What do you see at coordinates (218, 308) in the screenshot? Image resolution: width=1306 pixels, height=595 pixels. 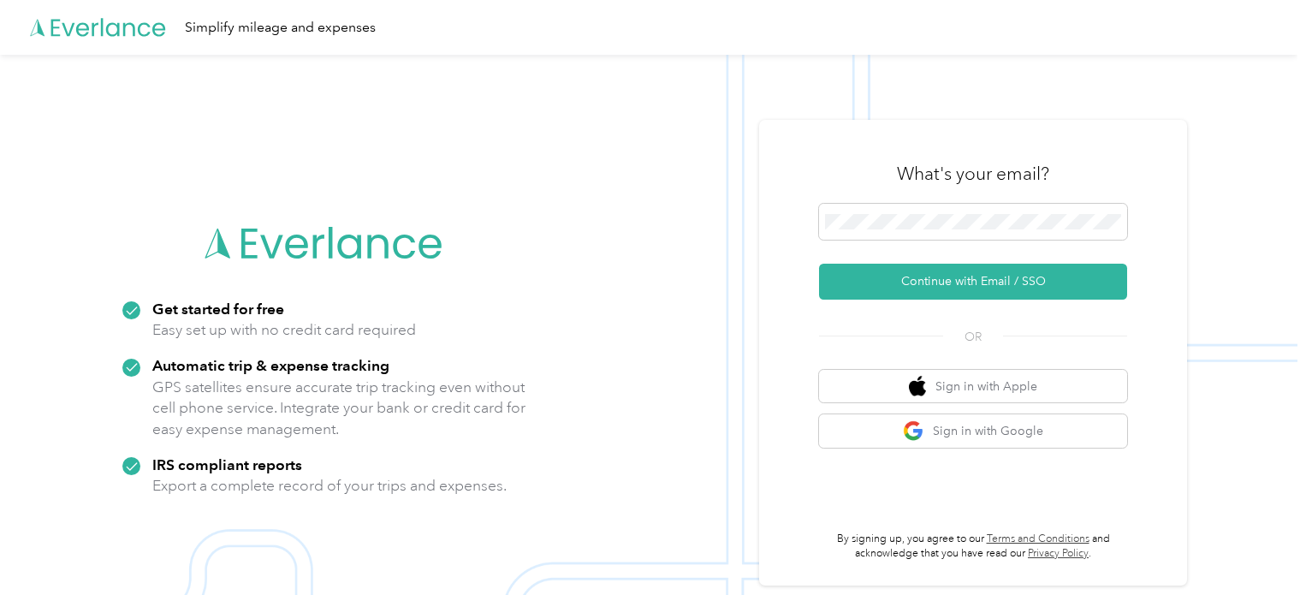 I see `strong: Get started for free` at bounding box center [218, 308].